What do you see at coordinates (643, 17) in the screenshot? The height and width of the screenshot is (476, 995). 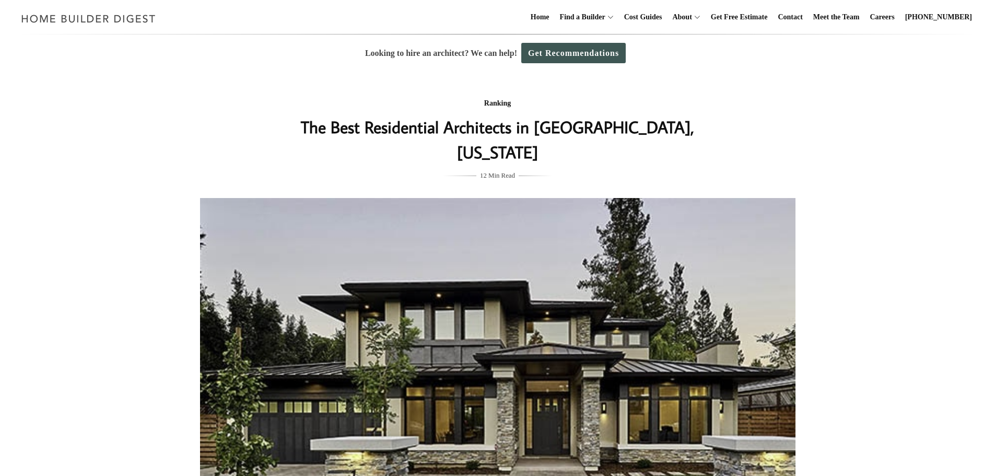 I see `a: Cost Guides` at bounding box center [643, 17].